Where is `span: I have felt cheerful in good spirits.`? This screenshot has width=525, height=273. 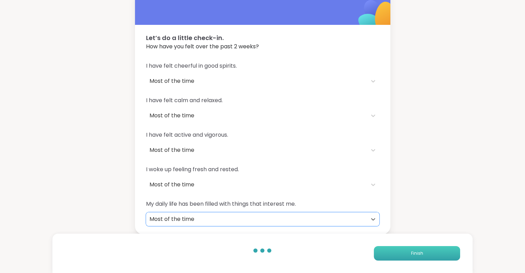 span: I have felt cheerful in good spirits. is located at coordinates (263, 66).